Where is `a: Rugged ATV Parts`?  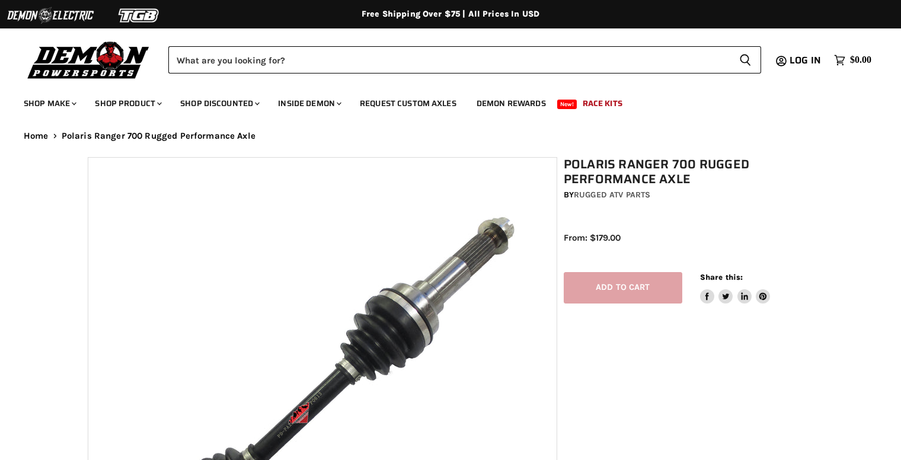
a: Rugged ATV Parts is located at coordinates (612, 194).